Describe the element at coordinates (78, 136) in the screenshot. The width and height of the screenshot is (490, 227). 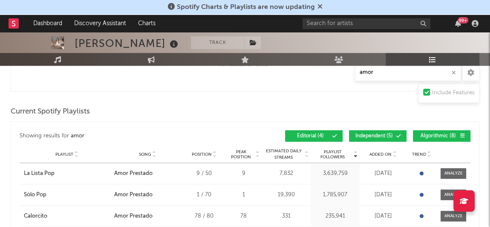
I see `div: amor` at that location.